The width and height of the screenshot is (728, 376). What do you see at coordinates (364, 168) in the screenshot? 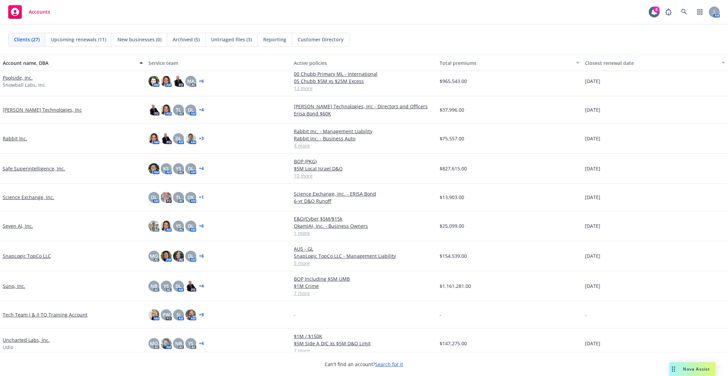
I see `a: $5M Local Israel D&O` at bounding box center [364, 168].